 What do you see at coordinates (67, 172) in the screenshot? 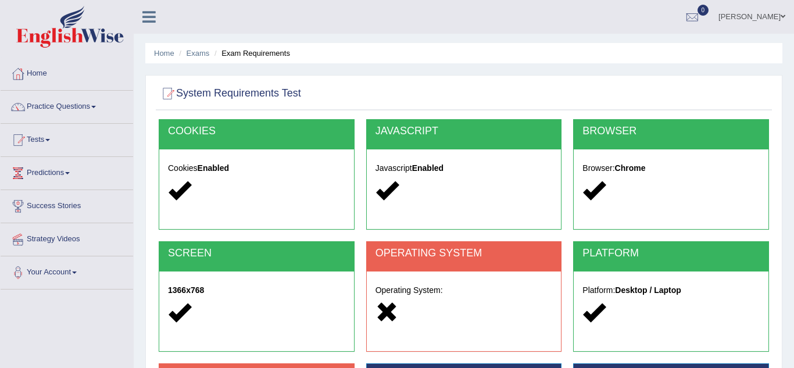
I see `a: Predictions` at bounding box center [67, 172].